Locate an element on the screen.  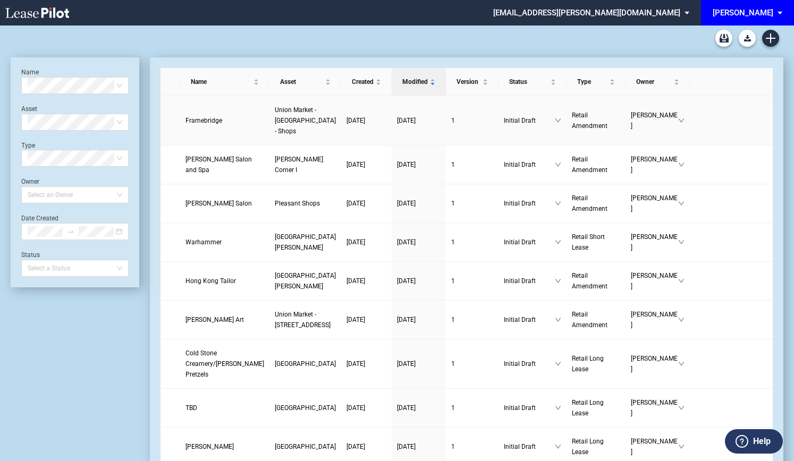
span: Maggie Michael Art is located at coordinates (215, 320).